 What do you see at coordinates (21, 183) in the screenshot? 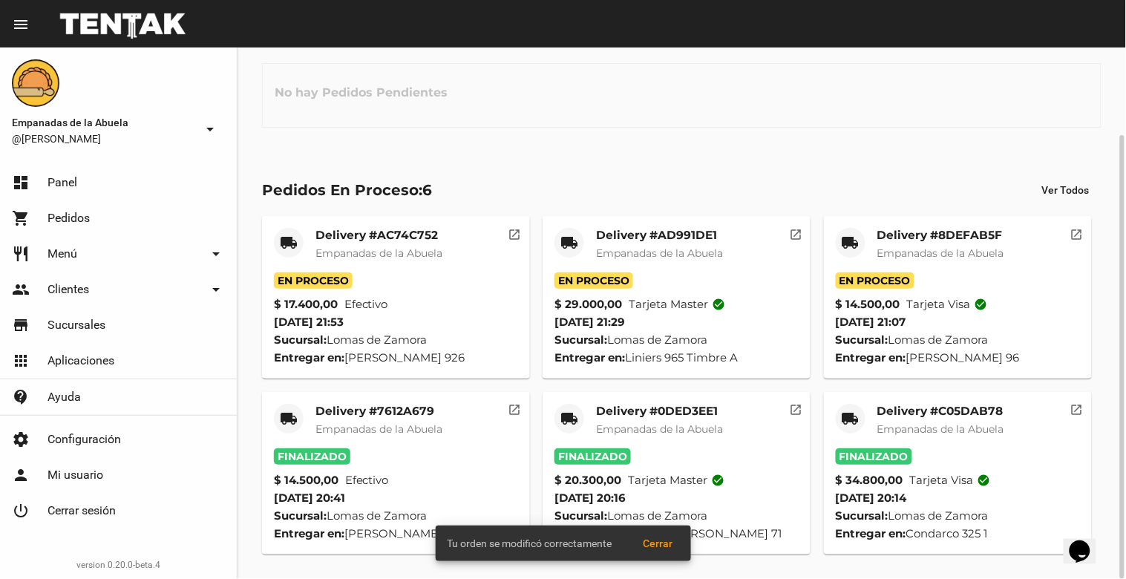
I see `mat-icon: dashboard` at bounding box center [21, 183].